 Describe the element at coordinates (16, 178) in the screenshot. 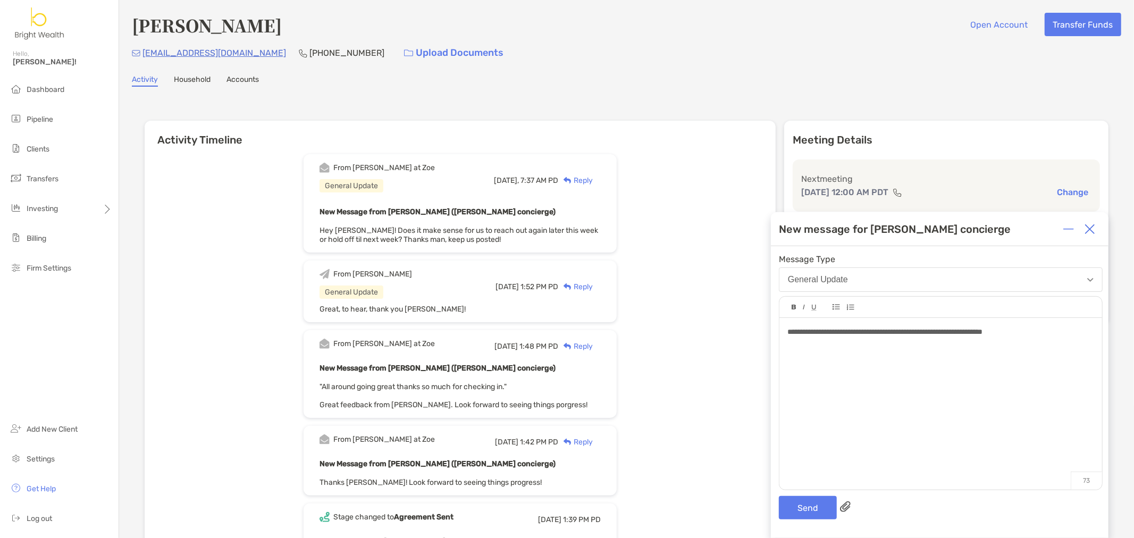

I see `img: transfers icon` at that location.